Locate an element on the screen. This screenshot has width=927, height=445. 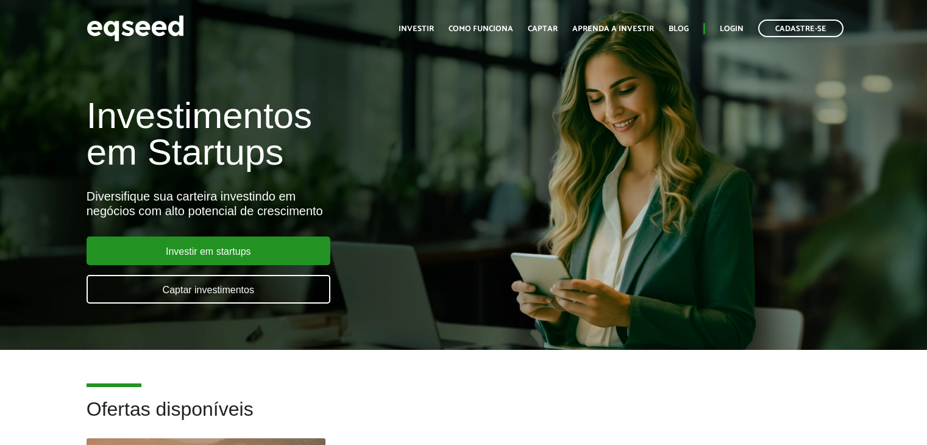
h1: Investimentos em Startups is located at coordinates (309, 134).